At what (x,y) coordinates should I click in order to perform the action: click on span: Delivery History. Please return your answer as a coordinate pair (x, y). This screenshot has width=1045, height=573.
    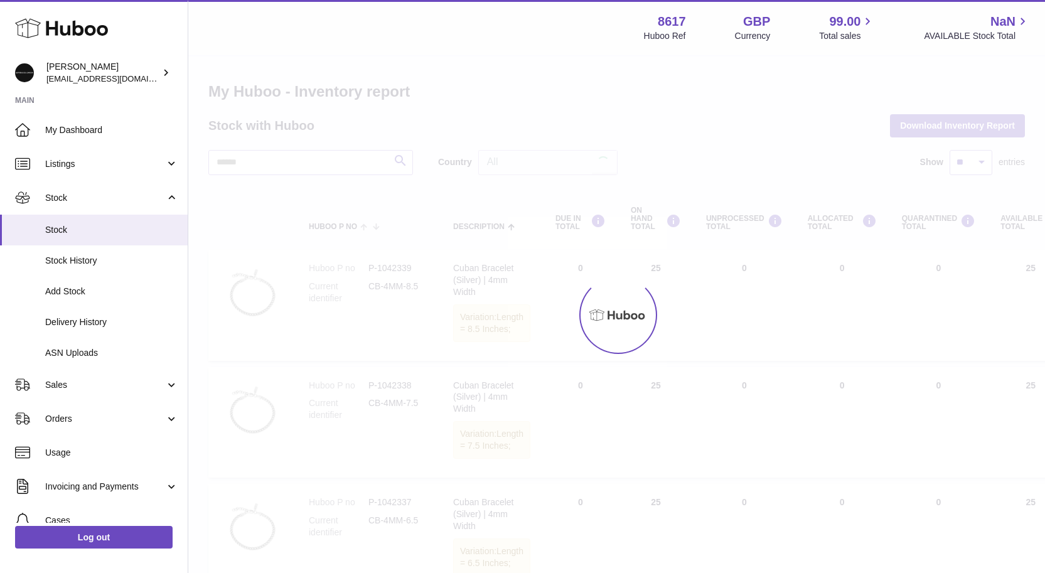
    Looking at the image, I should click on (112, 322).